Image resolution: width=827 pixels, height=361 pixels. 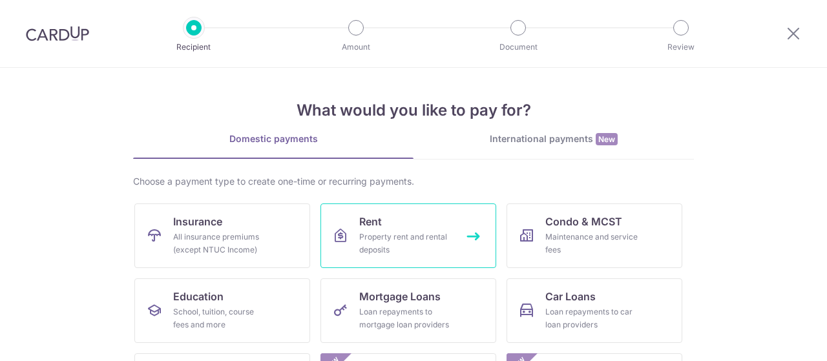 What do you see at coordinates (606, 139) in the screenshot?
I see `span: New` at bounding box center [606, 139].